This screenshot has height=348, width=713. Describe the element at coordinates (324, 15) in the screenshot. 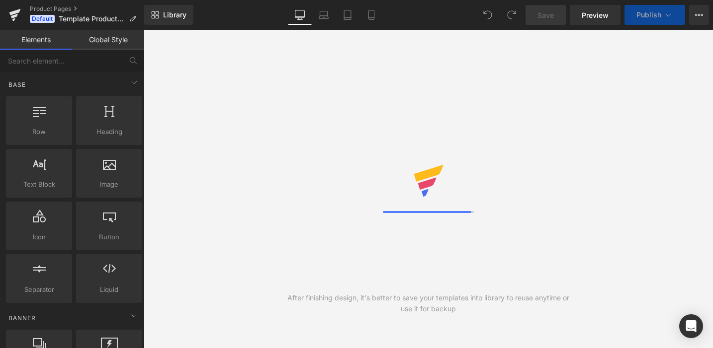

I see `a: Laptop` at that location.